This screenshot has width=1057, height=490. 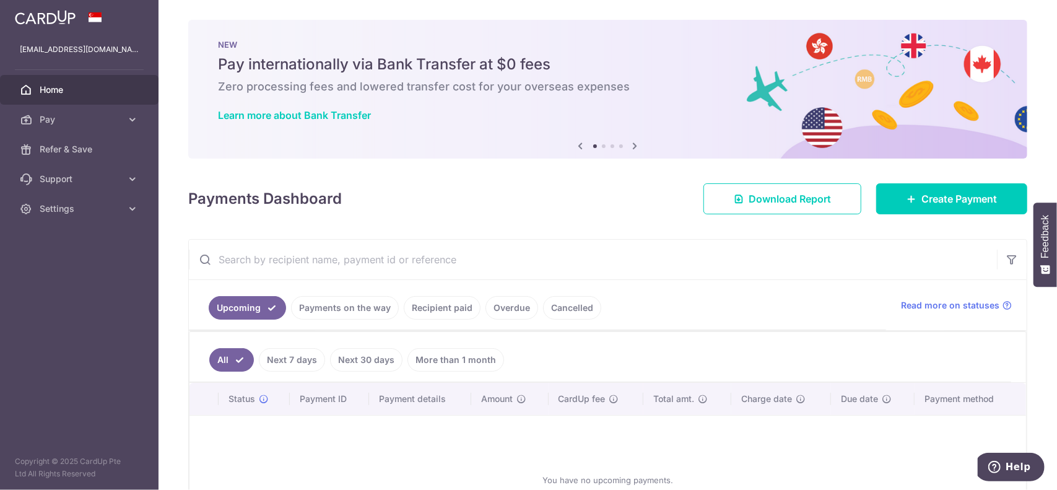 I want to click on span: Home, so click(x=81, y=90).